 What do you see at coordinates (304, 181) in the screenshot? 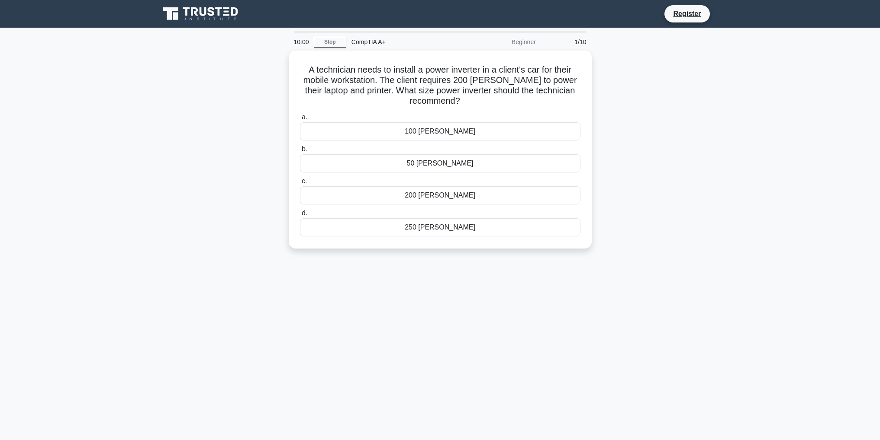
I see `span: c.` at bounding box center [304, 181].